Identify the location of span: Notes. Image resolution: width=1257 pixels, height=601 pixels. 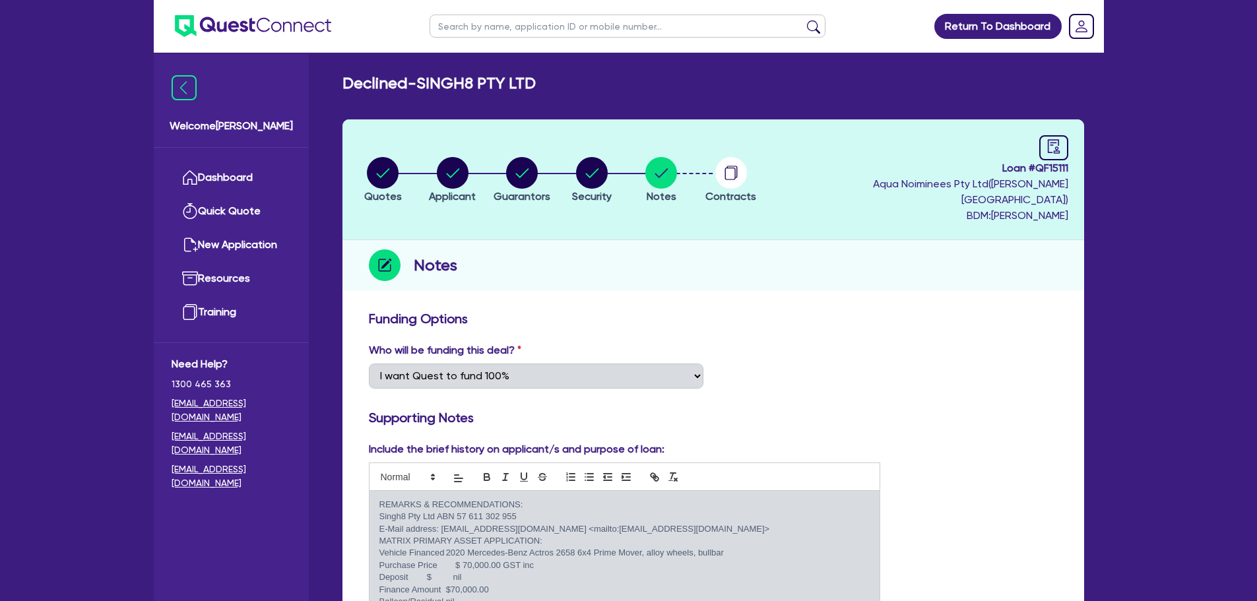
(661, 196).